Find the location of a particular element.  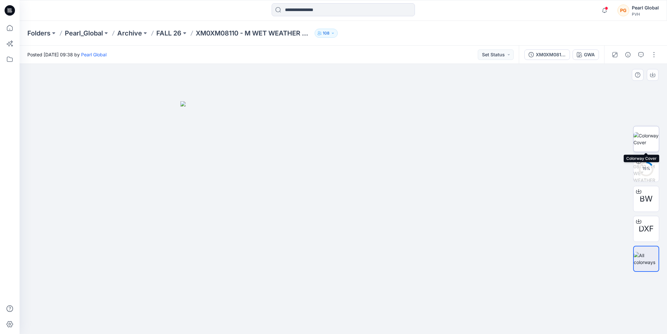

span: BW is located at coordinates (646, 199).